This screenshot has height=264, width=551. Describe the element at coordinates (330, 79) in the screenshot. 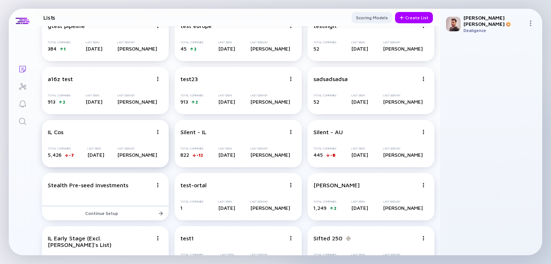

I see `div: sadsadsadsa` at that location.